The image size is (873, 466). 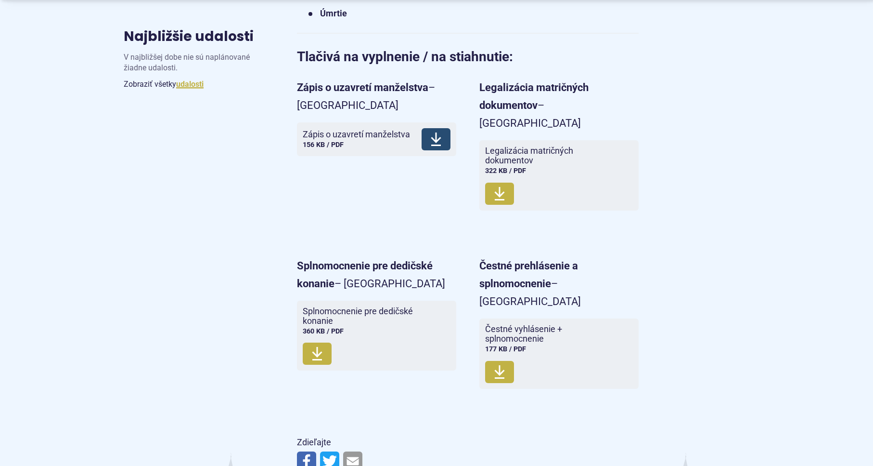 I want to click on a: Čestné vyhlásenie + splnomocnenie177 KB / PDF, so click(x=559, y=353).